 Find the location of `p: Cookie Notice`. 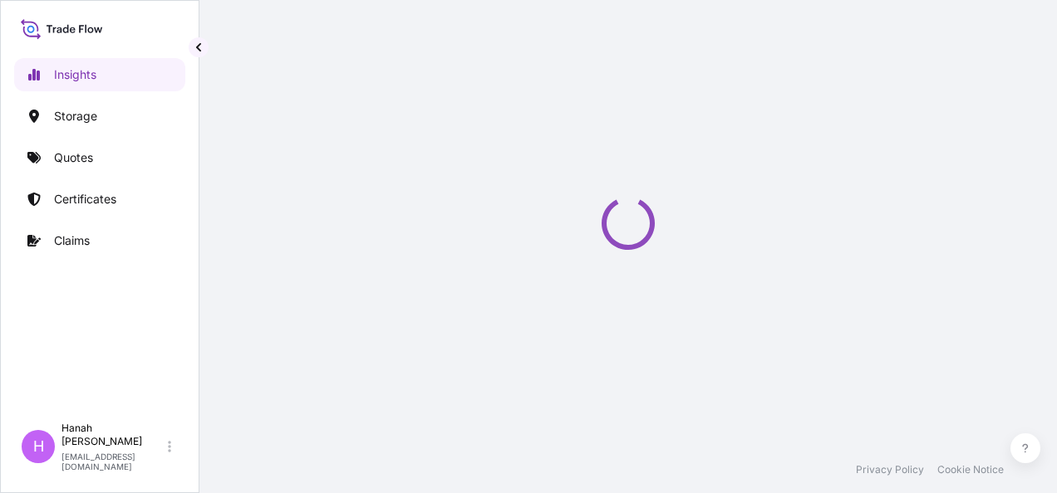

p: Cookie Notice is located at coordinates (970, 470).